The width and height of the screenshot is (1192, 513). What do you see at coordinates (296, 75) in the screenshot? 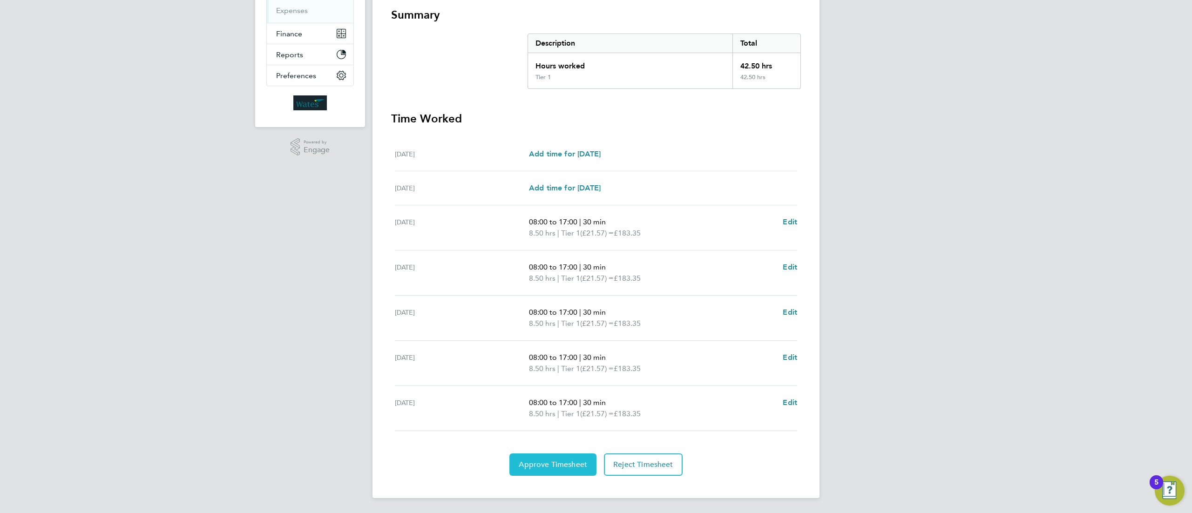
I see `span: Preferences` at bounding box center [296, 75].